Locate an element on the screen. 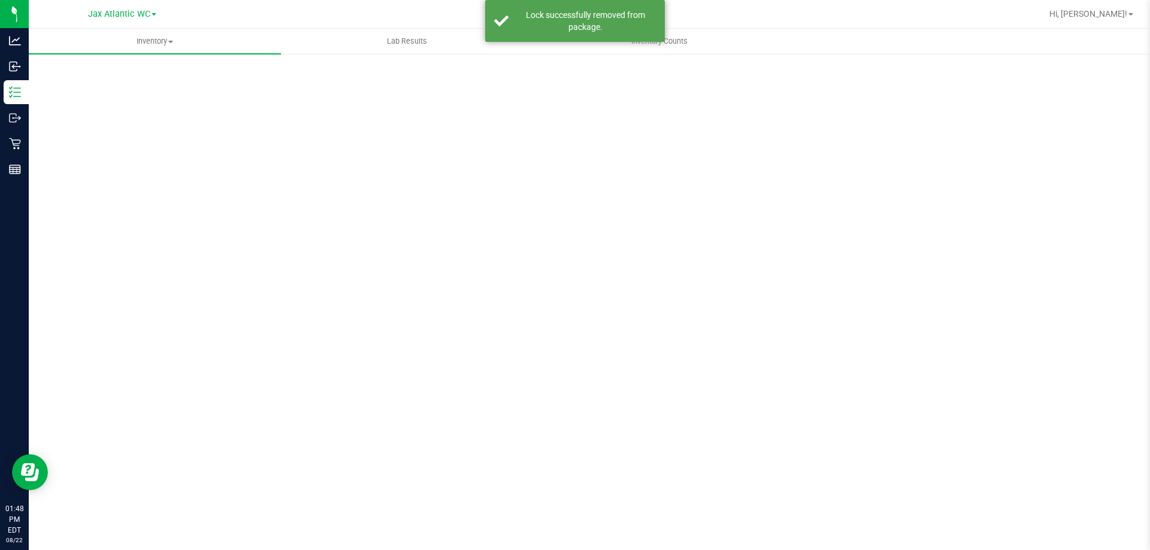 The height and width of the screenshot is (550, 1150). inline-svg: Analytics is located at coordinates (15, 41).